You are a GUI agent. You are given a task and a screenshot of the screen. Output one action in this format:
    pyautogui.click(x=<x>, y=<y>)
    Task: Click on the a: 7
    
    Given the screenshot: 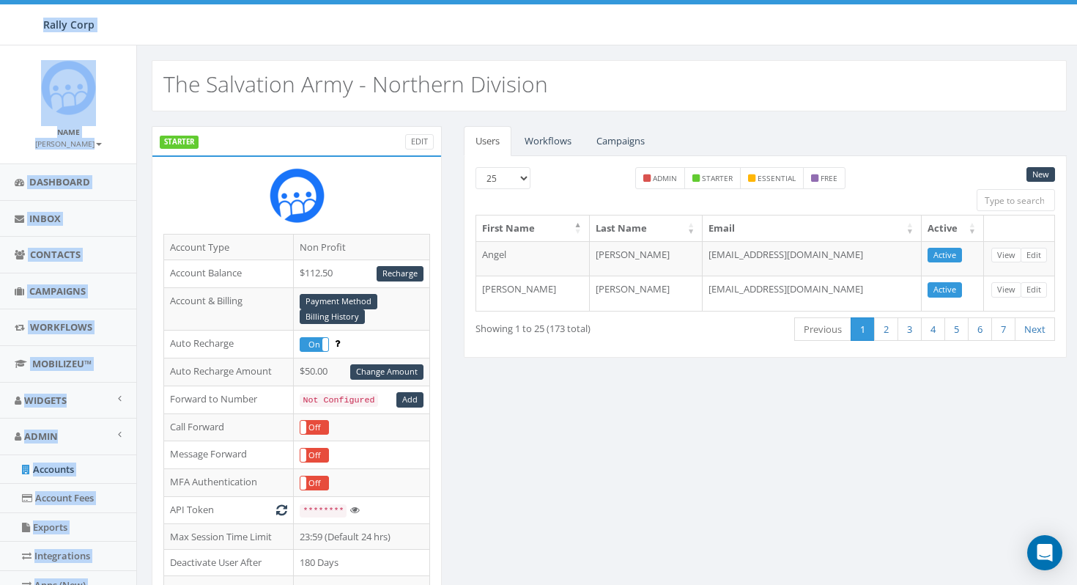 What is the action you would take?
    pyautogui.click(x=1003, y=329)
    